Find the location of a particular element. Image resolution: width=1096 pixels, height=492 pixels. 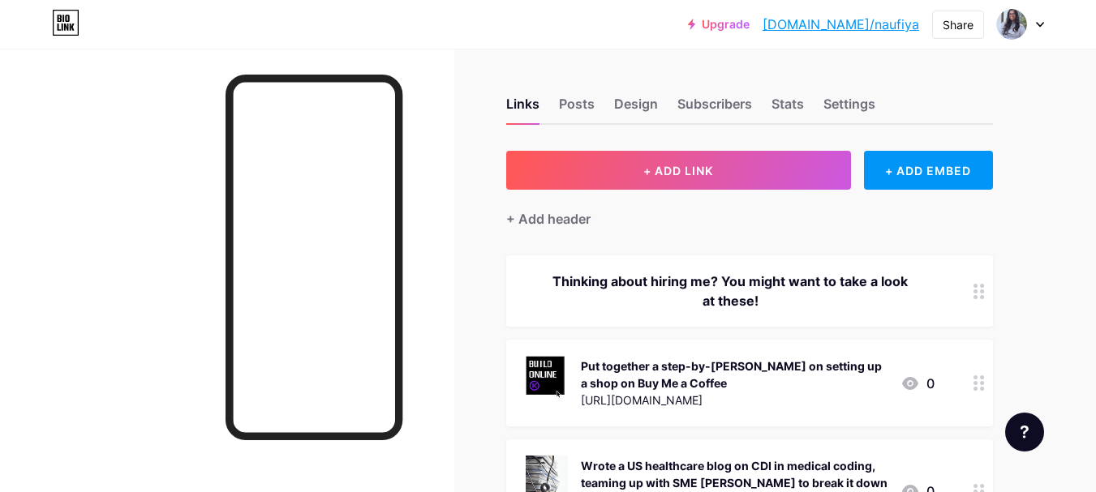

img: Put together a step-by-step guide on setting up a shop on Buy Me a Coffee is located at coordinates (547, 377).